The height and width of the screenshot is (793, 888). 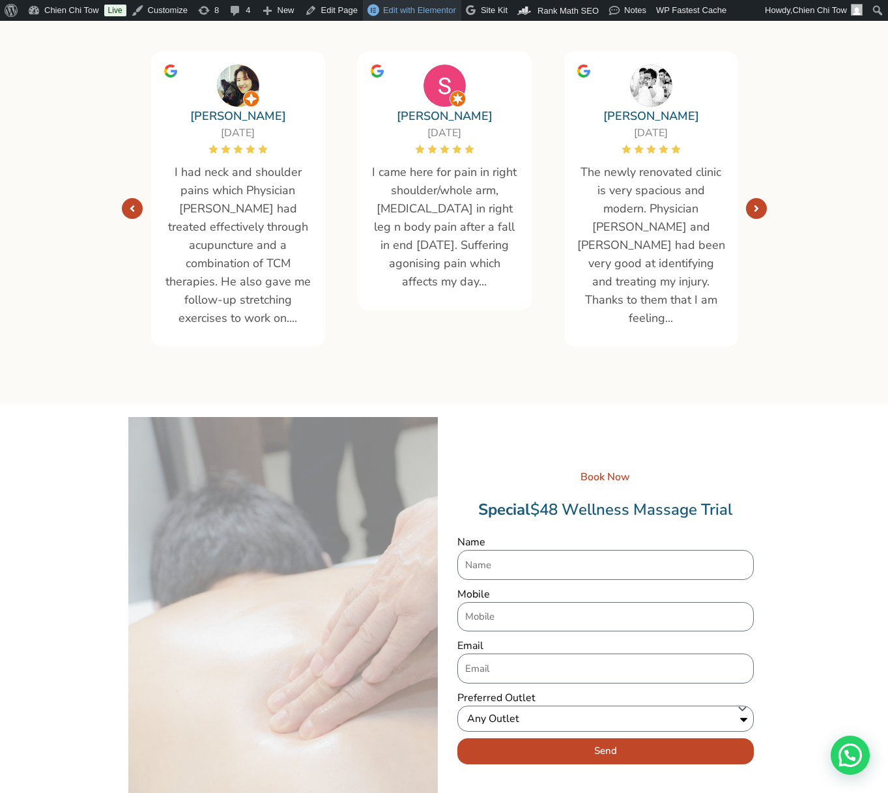 What do you see at coordinates (606, 751) in the screenshot?
I see `span: Send` at bounding box center [606, 751].